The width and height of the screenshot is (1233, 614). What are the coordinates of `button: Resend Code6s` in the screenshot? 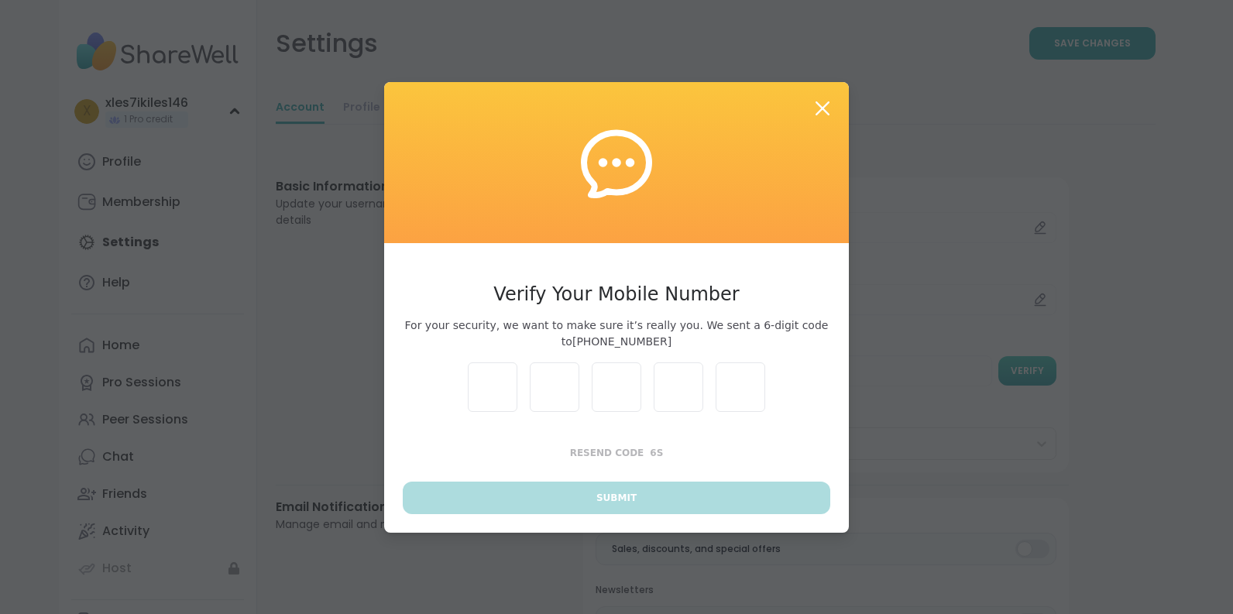 It's located at (617, 453).